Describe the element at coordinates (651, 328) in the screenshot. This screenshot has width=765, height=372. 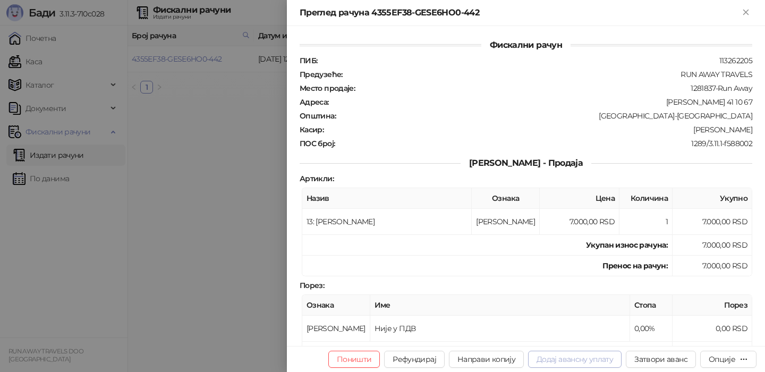
I see `td: 0,00%` at that location.